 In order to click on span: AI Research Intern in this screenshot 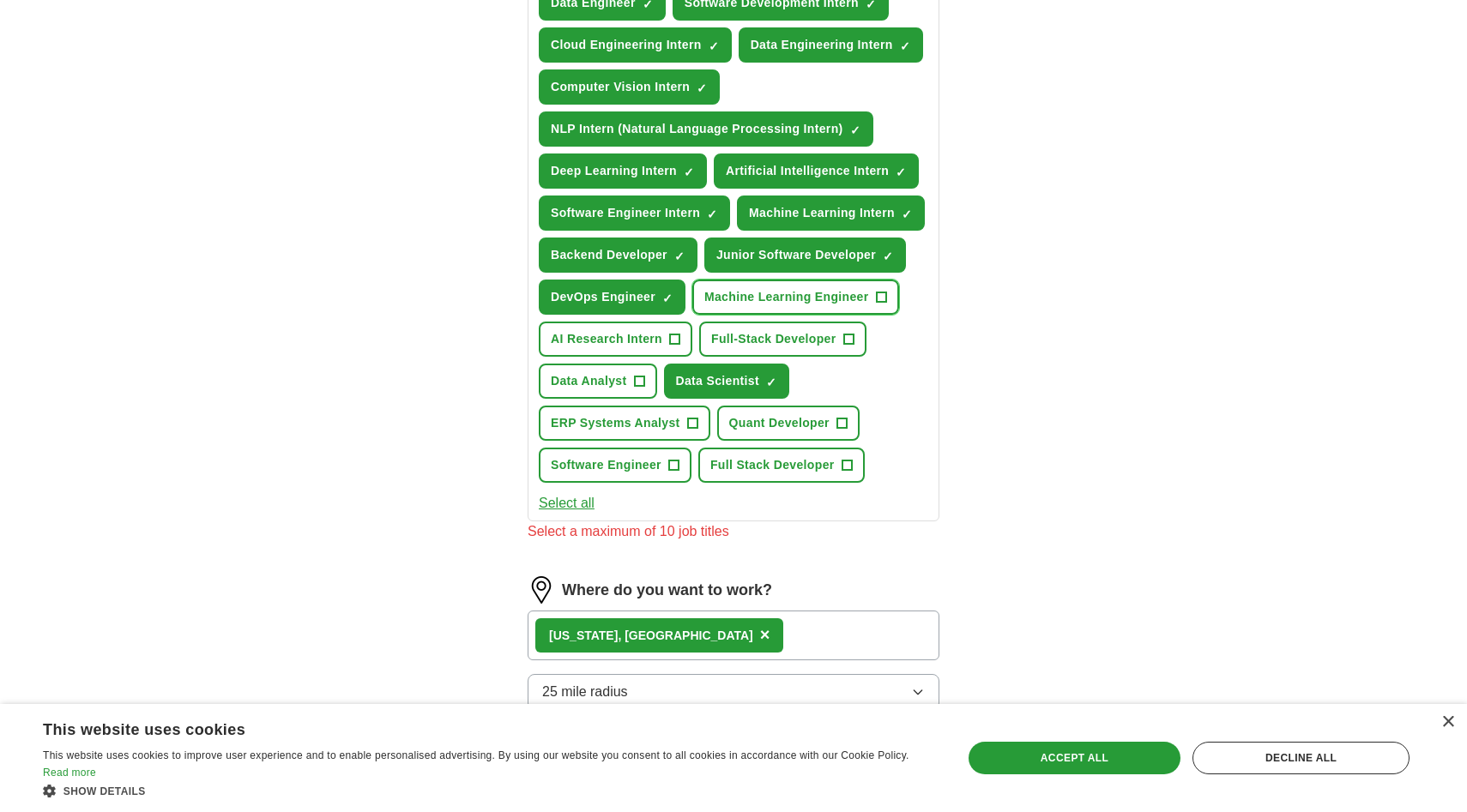, I will do `click(606, 339)`.